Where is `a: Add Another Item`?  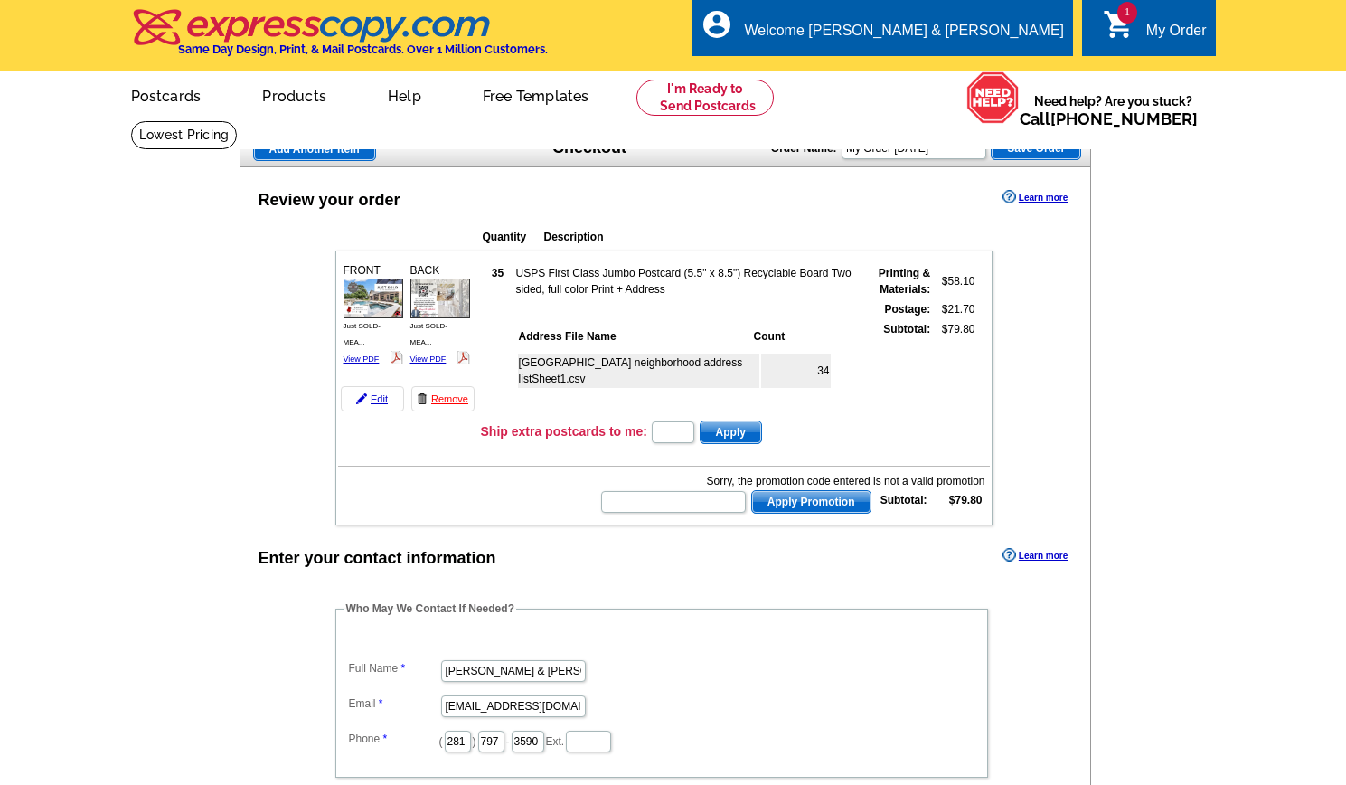 a: Add Another Item is located at coordinates (315, 149).